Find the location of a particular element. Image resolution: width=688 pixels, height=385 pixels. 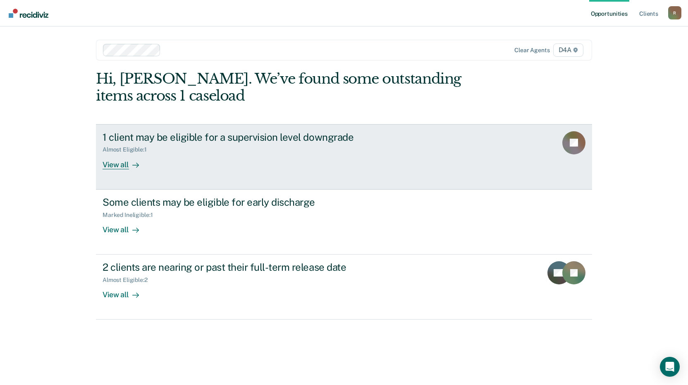

div: 2 clients are nearing or past their full-term release date is located at coordinates (248, 267).